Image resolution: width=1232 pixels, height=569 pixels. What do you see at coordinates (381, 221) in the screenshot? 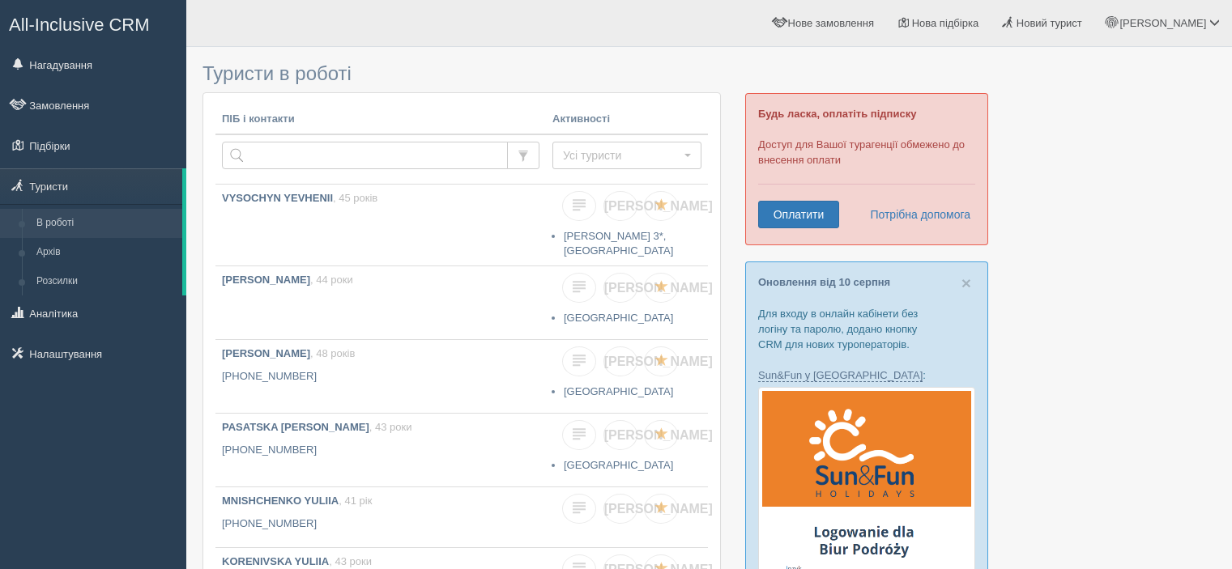
I see `a: VYSOCHYN YEVHENII, 45 років` at bounding box center [381, 221].